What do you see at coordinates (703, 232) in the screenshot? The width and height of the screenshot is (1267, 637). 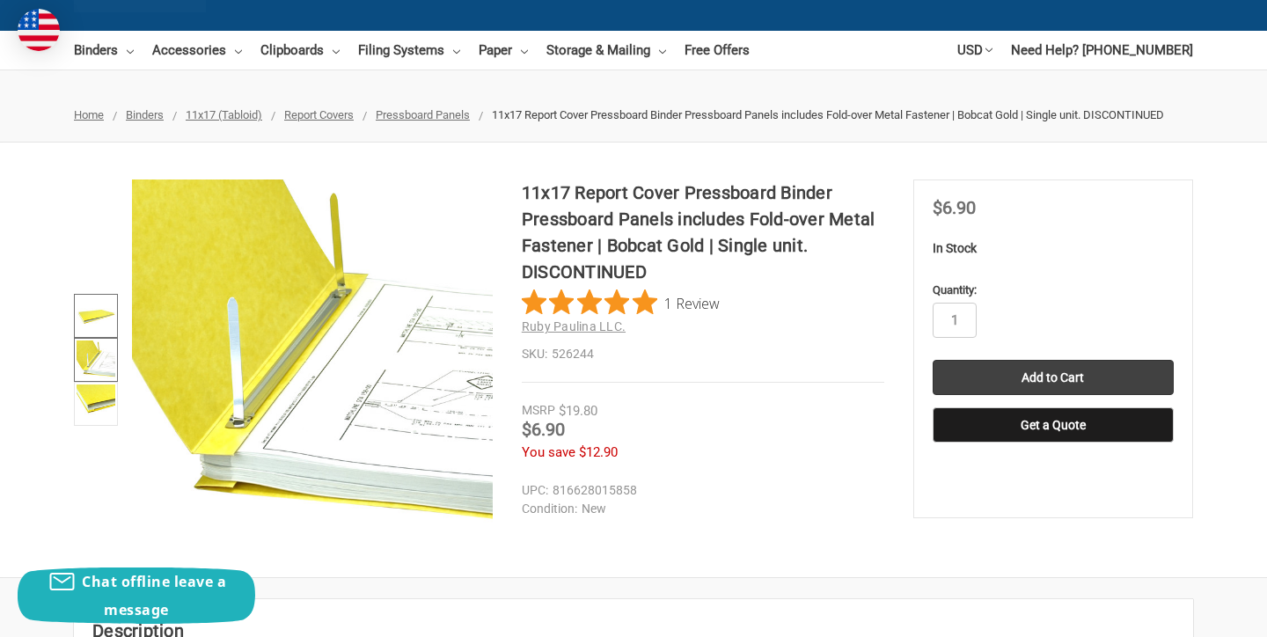 I see `h1: 11x17 Report Cover Pressboard Binder Pressboard Panels includes Fold-over Metal Fastener | Bobcat...` at bounding box center [703, 232].